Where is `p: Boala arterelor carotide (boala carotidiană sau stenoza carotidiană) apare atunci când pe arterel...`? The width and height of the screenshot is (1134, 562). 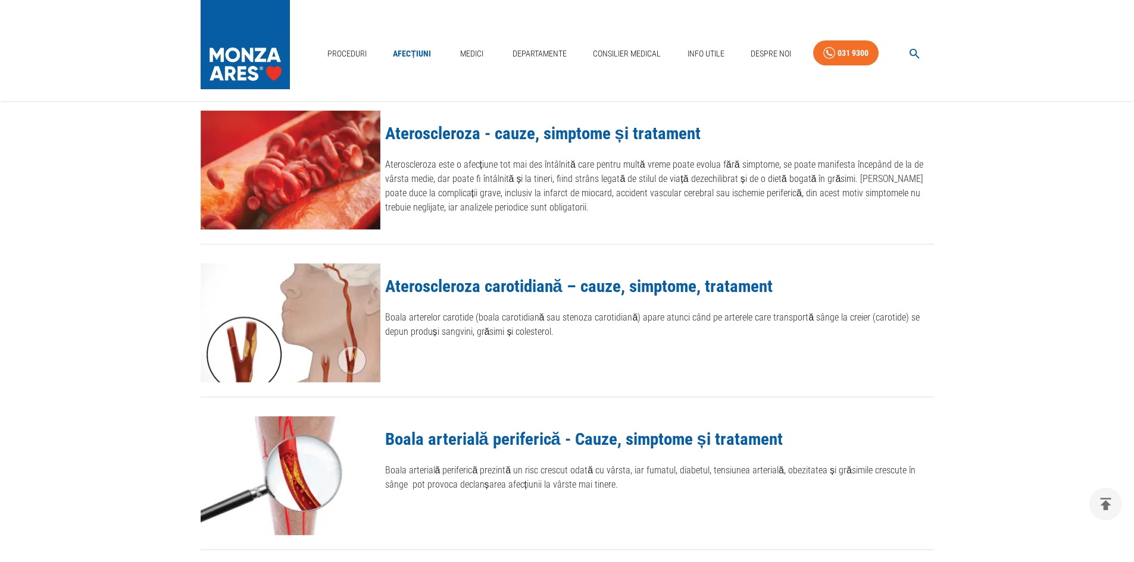 p: Boala arterelor carotide (boala carotidiană sau stenoza carotidiană) apare atunci când pe arterel... is located at coordinates (659, 325).